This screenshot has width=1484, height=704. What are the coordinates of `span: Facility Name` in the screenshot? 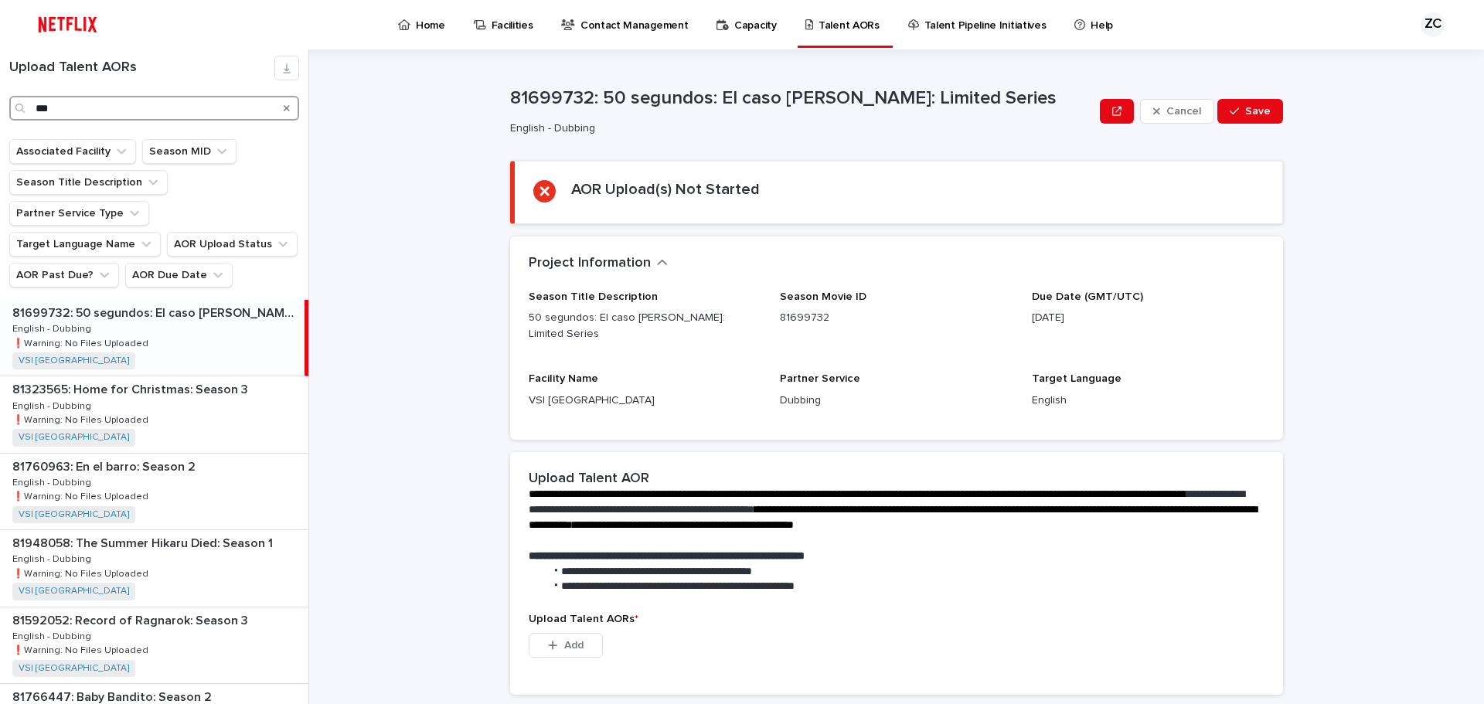 It's located at (563, 379).